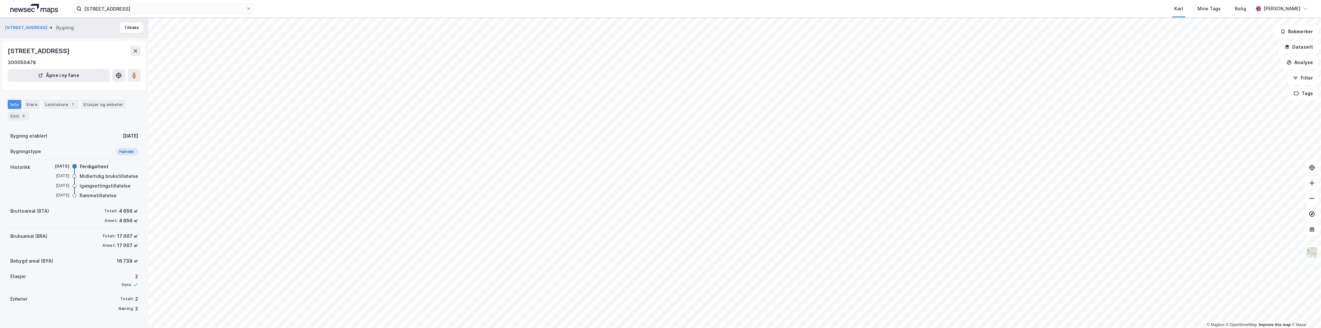  Describe the element at coordinates (1241, 9) in the screenshot. I see `div: Bolig` at that location.